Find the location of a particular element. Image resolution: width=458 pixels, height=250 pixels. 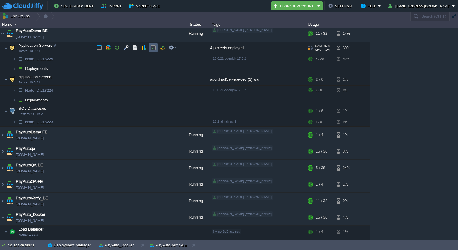

div: Name is located at coordinates (90, 24).